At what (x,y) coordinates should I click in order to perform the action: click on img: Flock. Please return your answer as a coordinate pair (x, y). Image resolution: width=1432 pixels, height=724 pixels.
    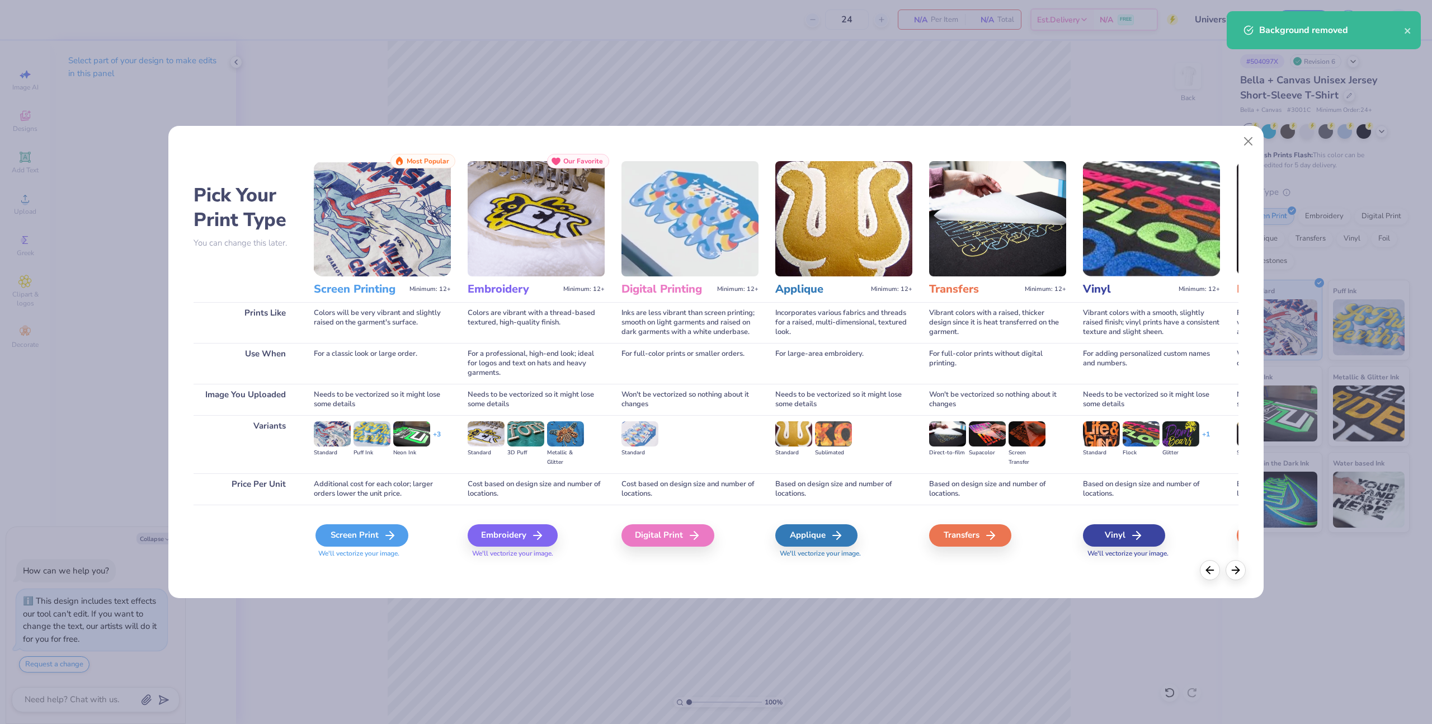
    Looking at the image, I should click on (1141, 434).